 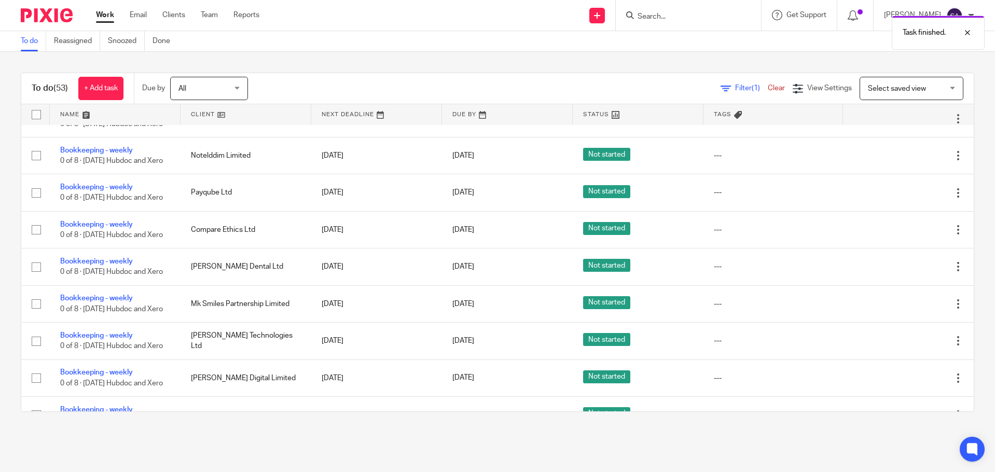 I want to click on a: + Add task, so click(x=101, y=88).